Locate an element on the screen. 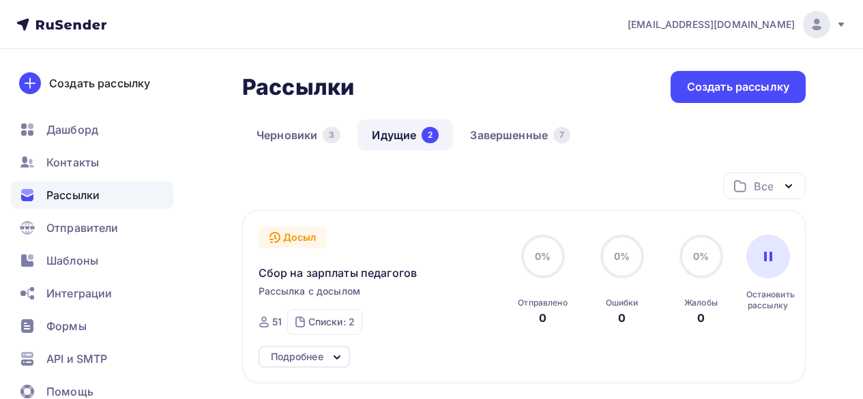  div: Досыл is located at coordinates (293, 237).